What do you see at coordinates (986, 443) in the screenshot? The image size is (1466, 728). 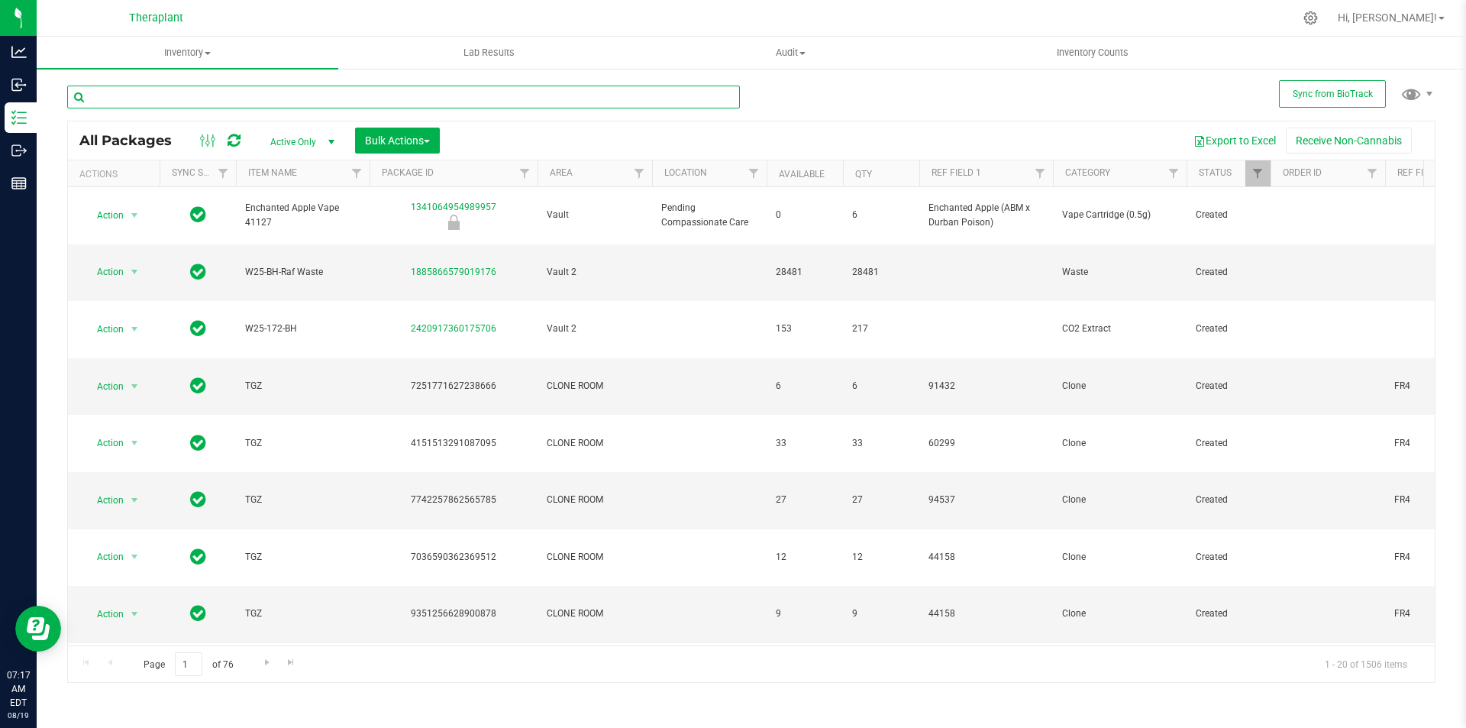 I see `span: 60299` at bounding box center [986, 443].